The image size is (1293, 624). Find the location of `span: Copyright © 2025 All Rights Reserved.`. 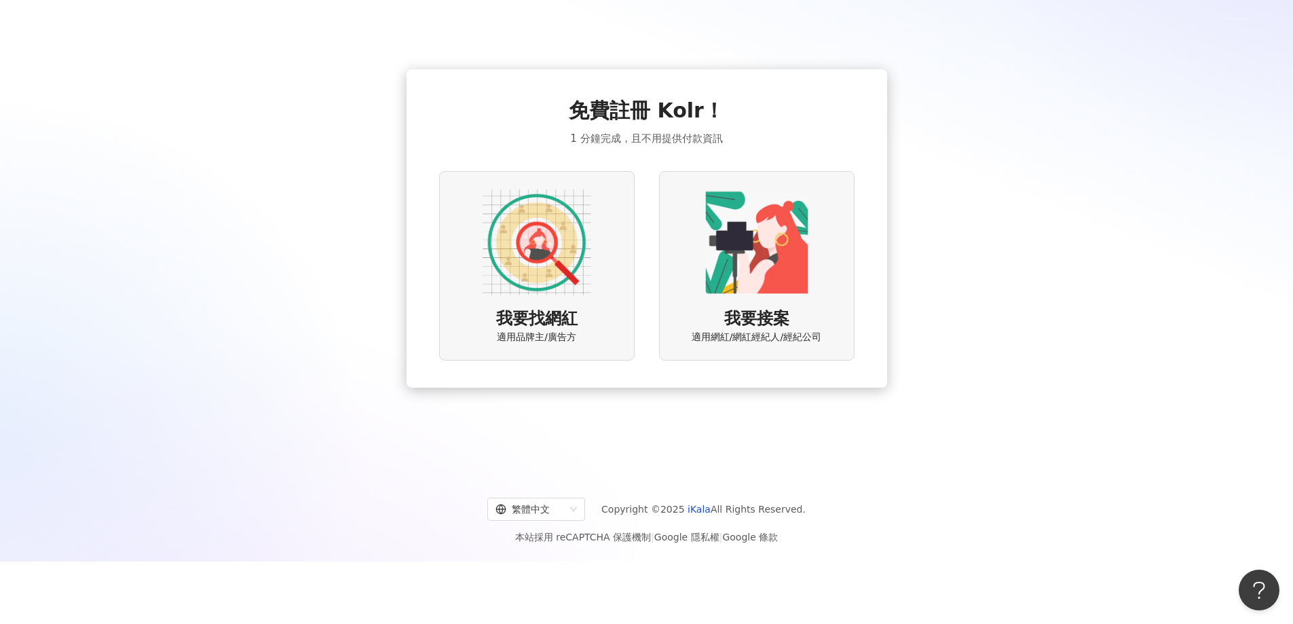

span: Copyright © 2025 All Rights Reserved. is located at coordinates (703, 509).